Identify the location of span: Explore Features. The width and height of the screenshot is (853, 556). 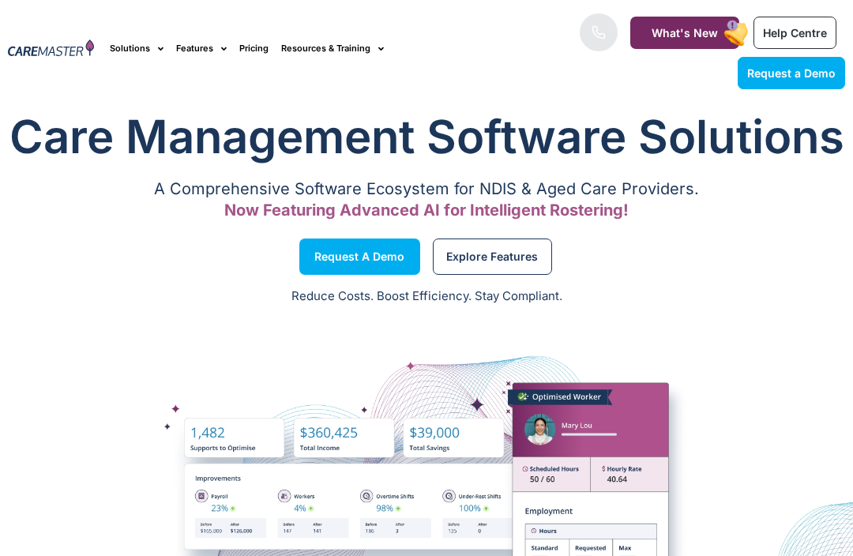
(492, 257).